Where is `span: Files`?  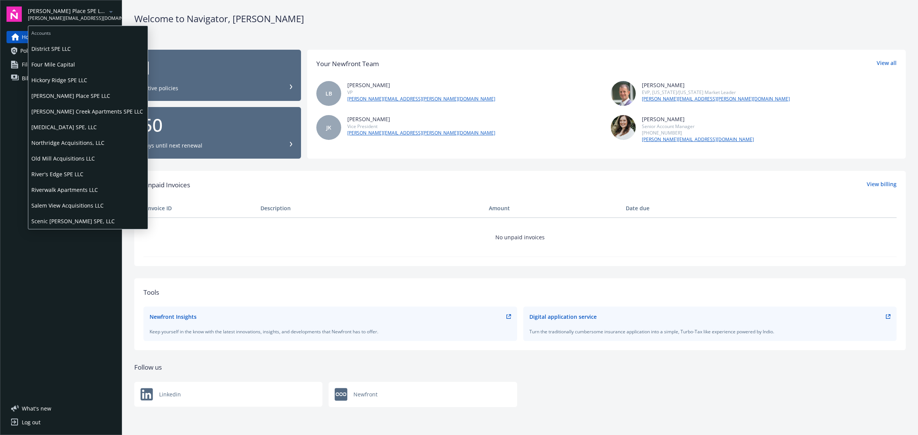 span: Files is located at coordinates (28, 65).